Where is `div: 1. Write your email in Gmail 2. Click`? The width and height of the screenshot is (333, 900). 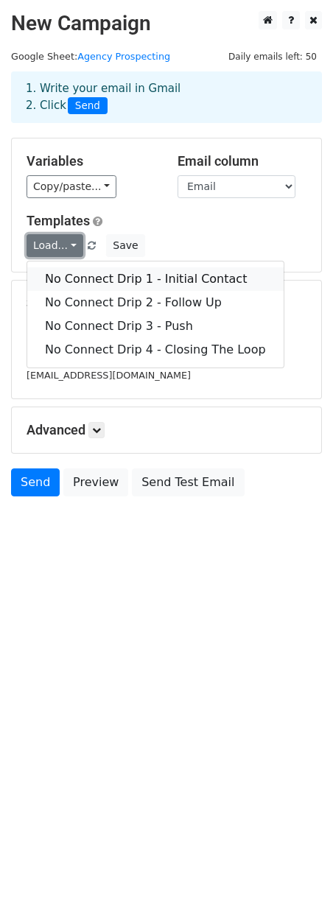 div: 1. Write your email in Gmail 2. Click is located at coordinates (166, 97).